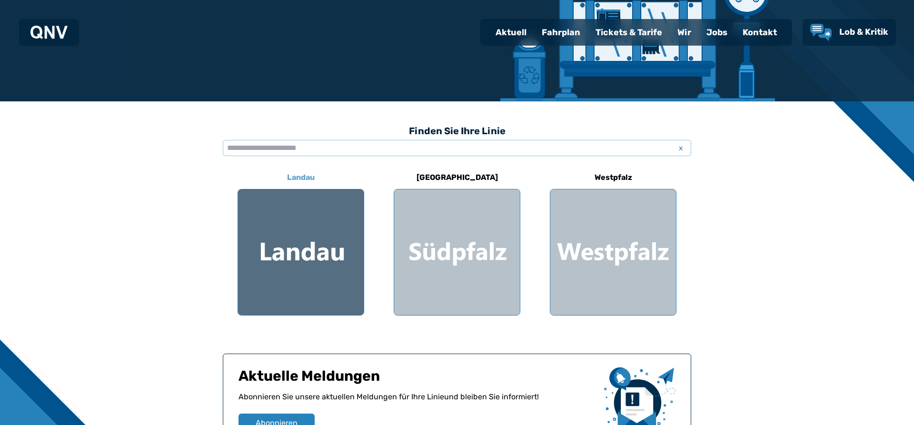 The height and width of the screenshot is (425, 914). What do you see at coordinates (684, 32) in the screenshot?
I see `a: Wir` at bounding box center [684, 32].